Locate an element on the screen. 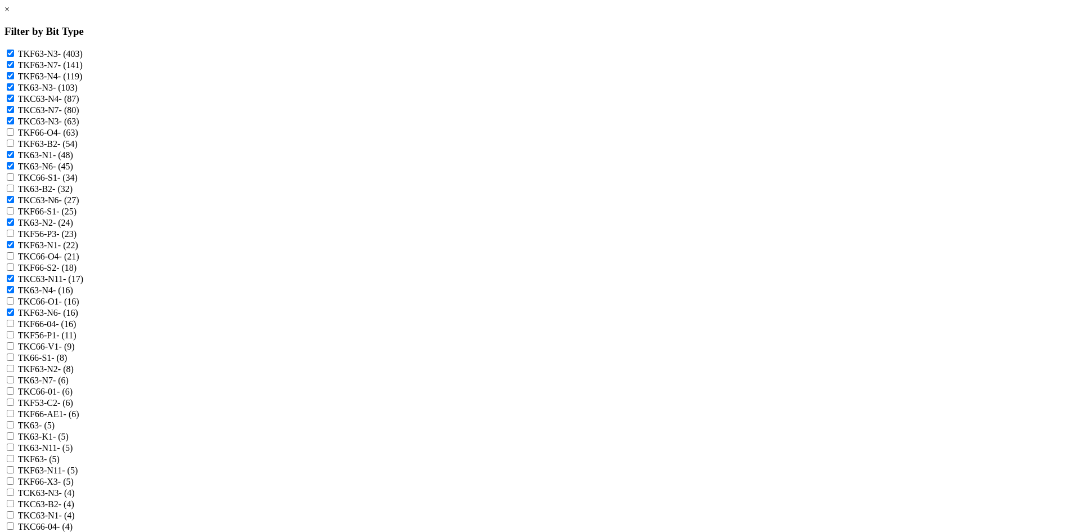 The image size is (1080, 532). label: TKF53-C2 is located at coordinates (46, 402).